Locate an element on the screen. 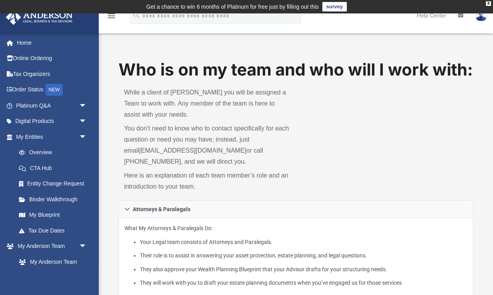 The width and height of the screenshot is (493, 295). li: Your Legal team consists of Attorneys and Paralegals. is located at coordinates (304, 242).